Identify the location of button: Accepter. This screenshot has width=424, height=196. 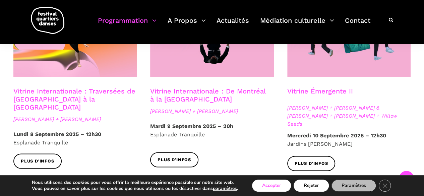
(271, 185).